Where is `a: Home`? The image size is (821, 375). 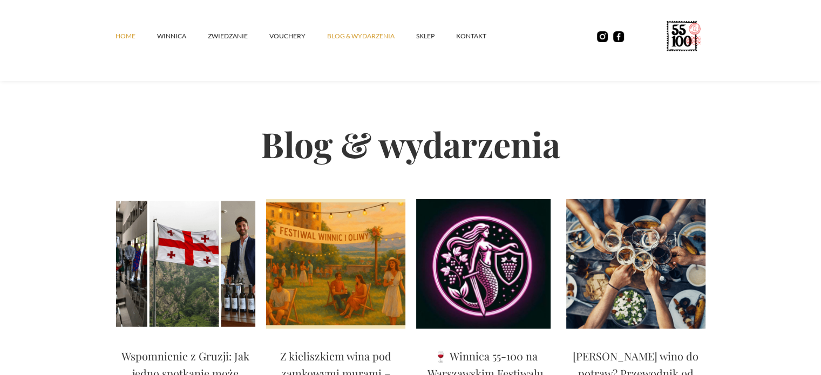 a: Home is located at coordinates (136, 36).